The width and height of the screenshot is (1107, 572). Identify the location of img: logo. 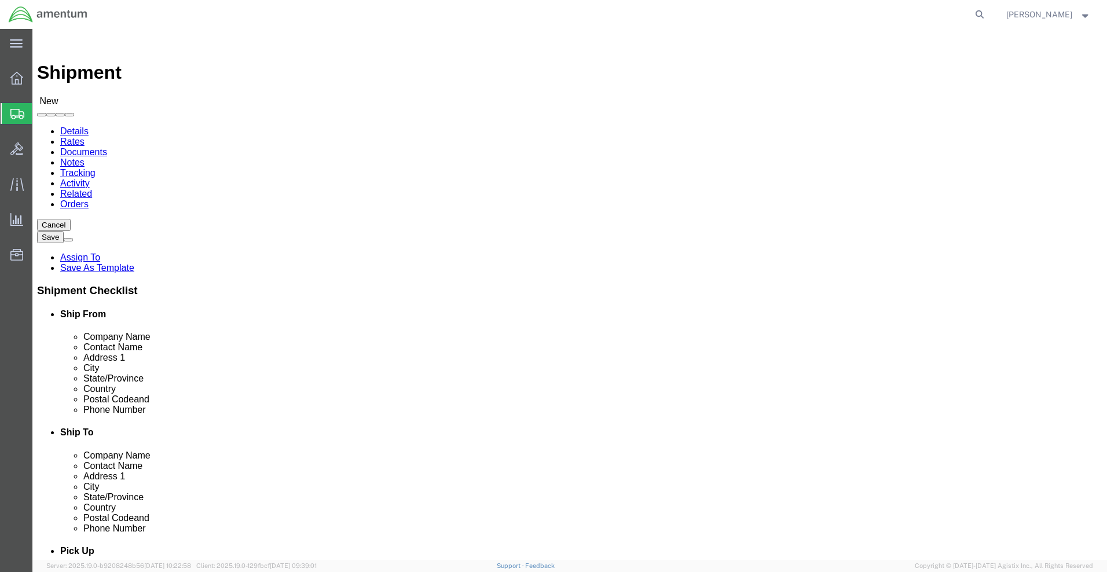
(48, 14).